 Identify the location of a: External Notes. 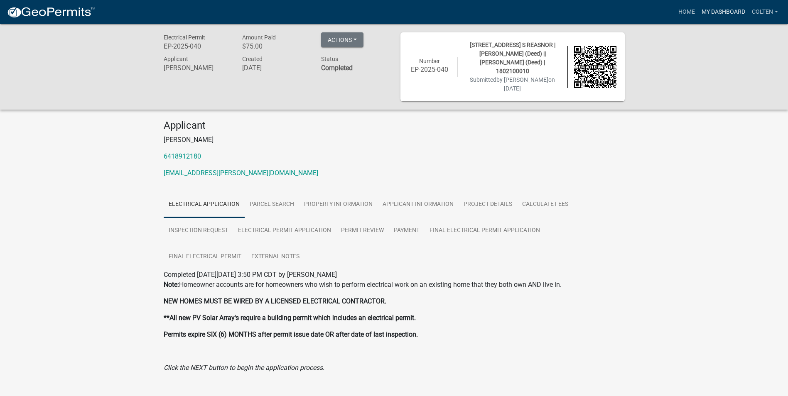
(276, 257).